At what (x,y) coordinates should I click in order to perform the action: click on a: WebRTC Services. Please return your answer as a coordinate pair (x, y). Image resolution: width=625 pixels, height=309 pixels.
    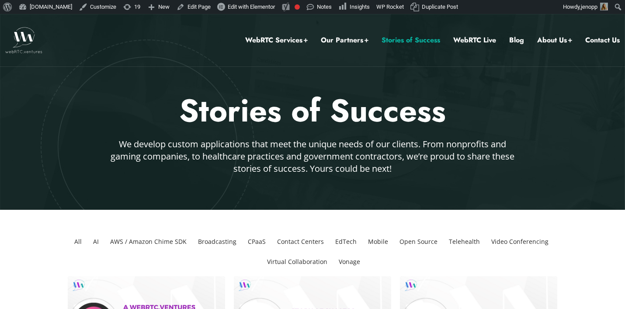
    Looking at the image, I should click on (276, 40).